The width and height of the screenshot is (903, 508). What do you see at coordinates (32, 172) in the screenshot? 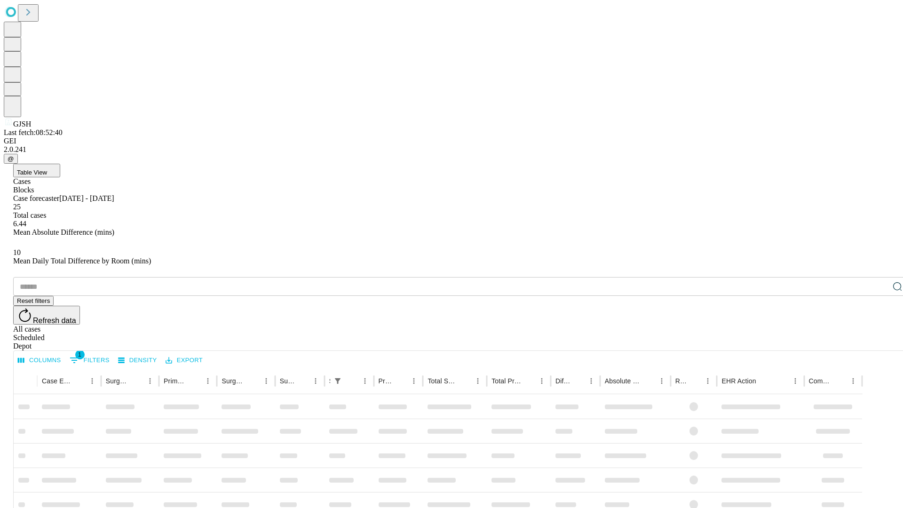
I see `span: Table View` at bounding box center [32, 172].